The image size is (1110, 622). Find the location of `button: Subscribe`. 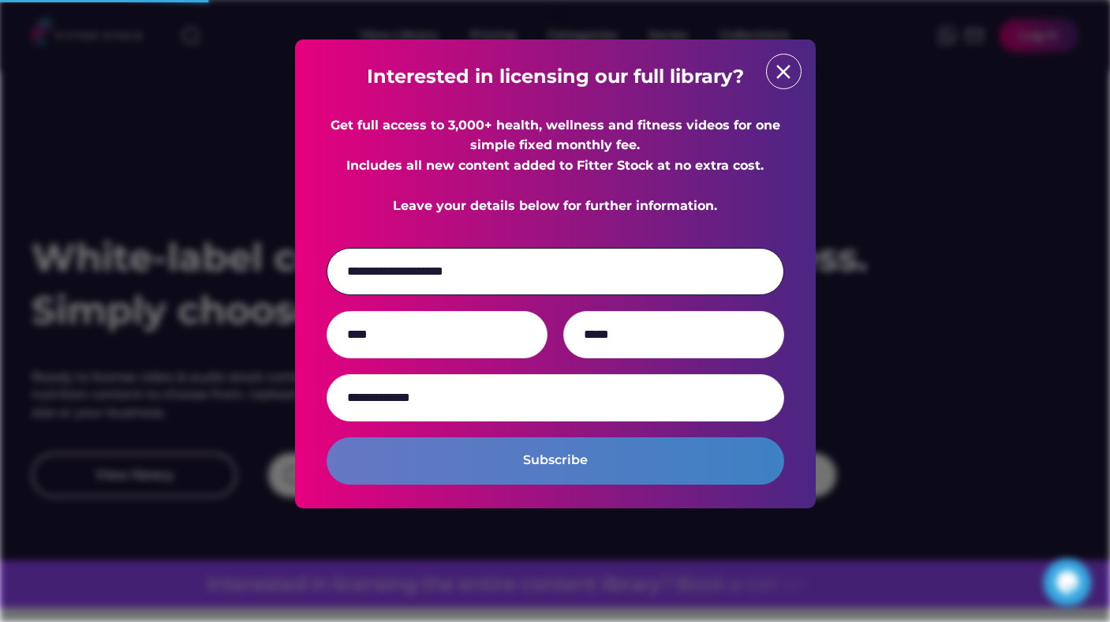

button: Subscribe is located at coordinates (555, 461).